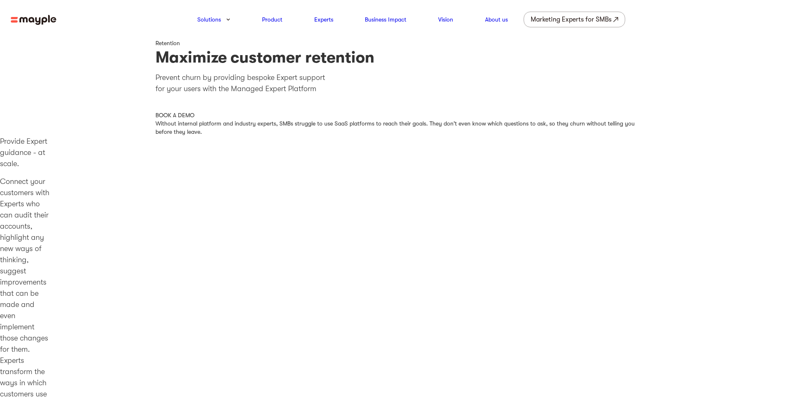  Describe the element at coordinates (398, 43) in the screenshot. I see `div: Retention` at that location.